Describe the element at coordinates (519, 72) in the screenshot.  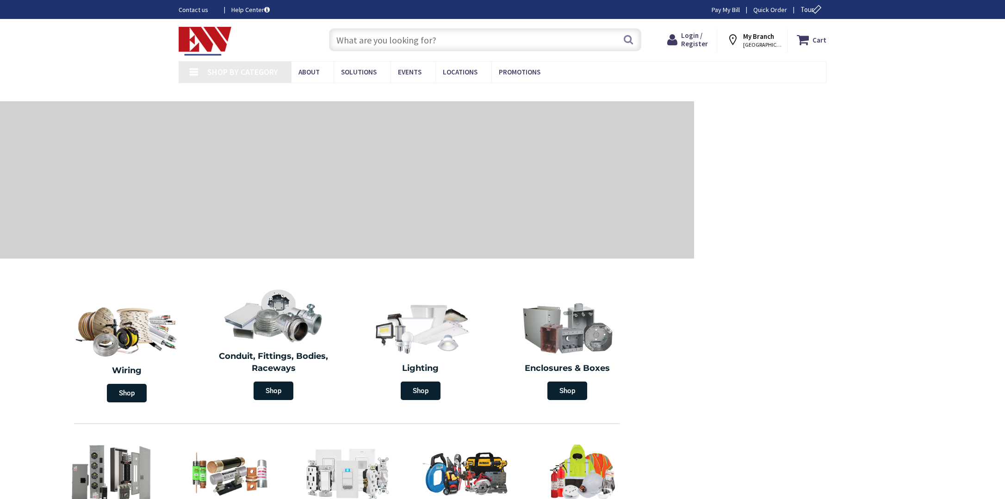
I see `span: Promotions` at that location.